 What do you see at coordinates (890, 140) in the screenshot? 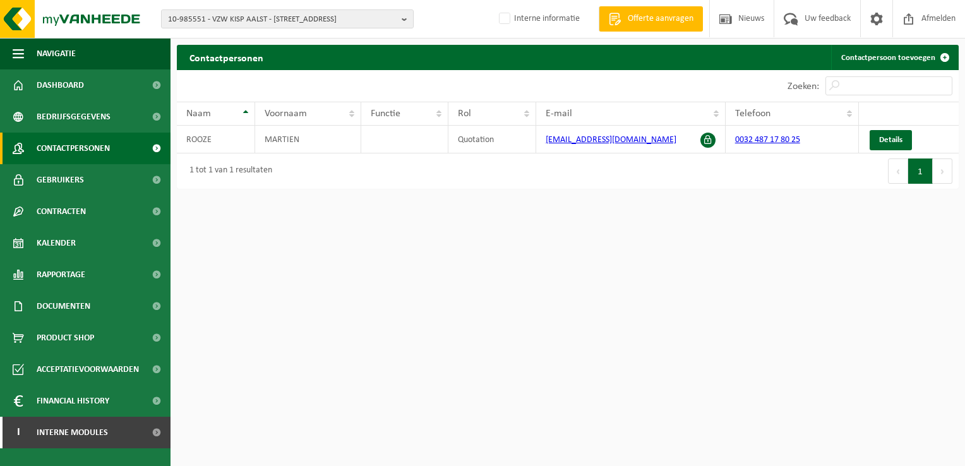
I see `span: Details` at bounding box center [890, 140].